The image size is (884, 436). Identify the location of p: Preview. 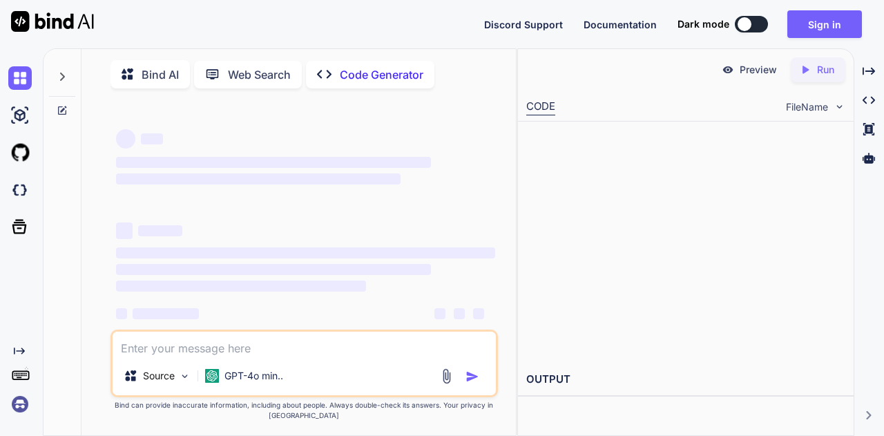
(758, 70).